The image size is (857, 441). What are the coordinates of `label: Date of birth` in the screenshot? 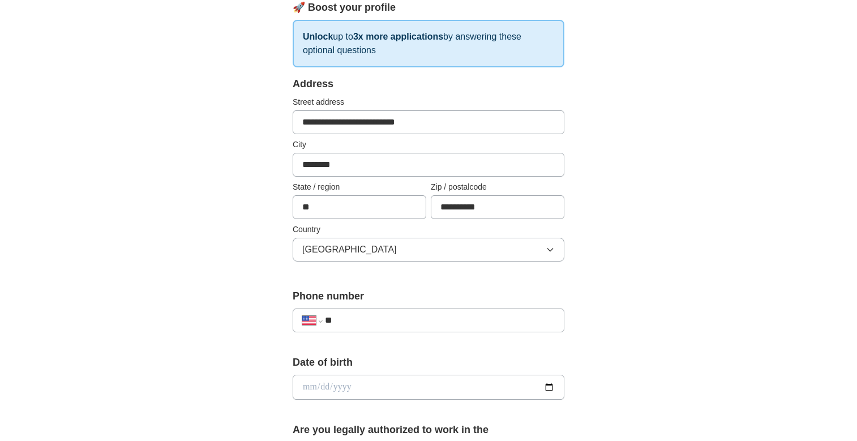 It's located at (429, 362).